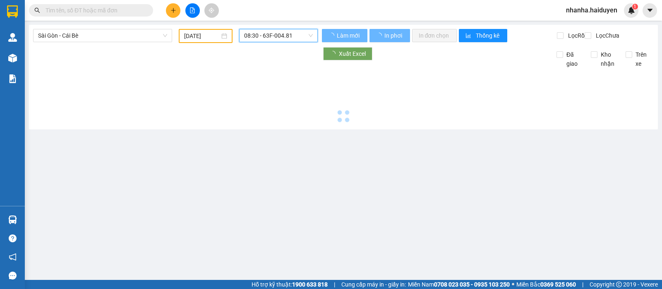 The height and width of the screenshot is (289, 662). Describe the element at coordinates (12, 257) in the screenshot. I see `span: notification` at that location.